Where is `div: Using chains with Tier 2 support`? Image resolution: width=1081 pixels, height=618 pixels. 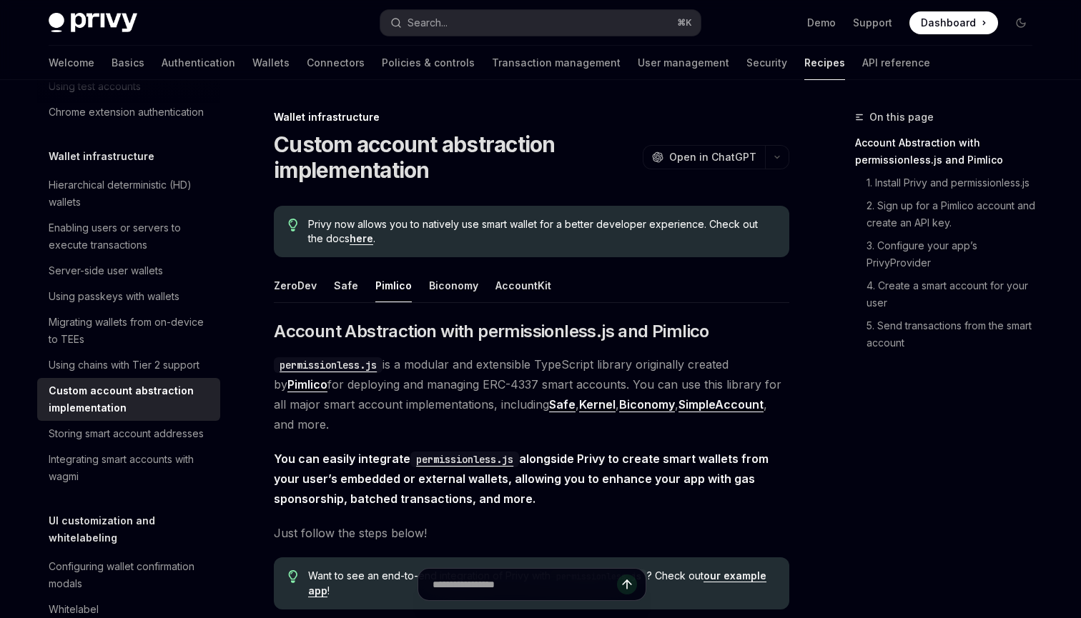 div: Using chains with Tier 2 support is located at coordinates (124, 365).